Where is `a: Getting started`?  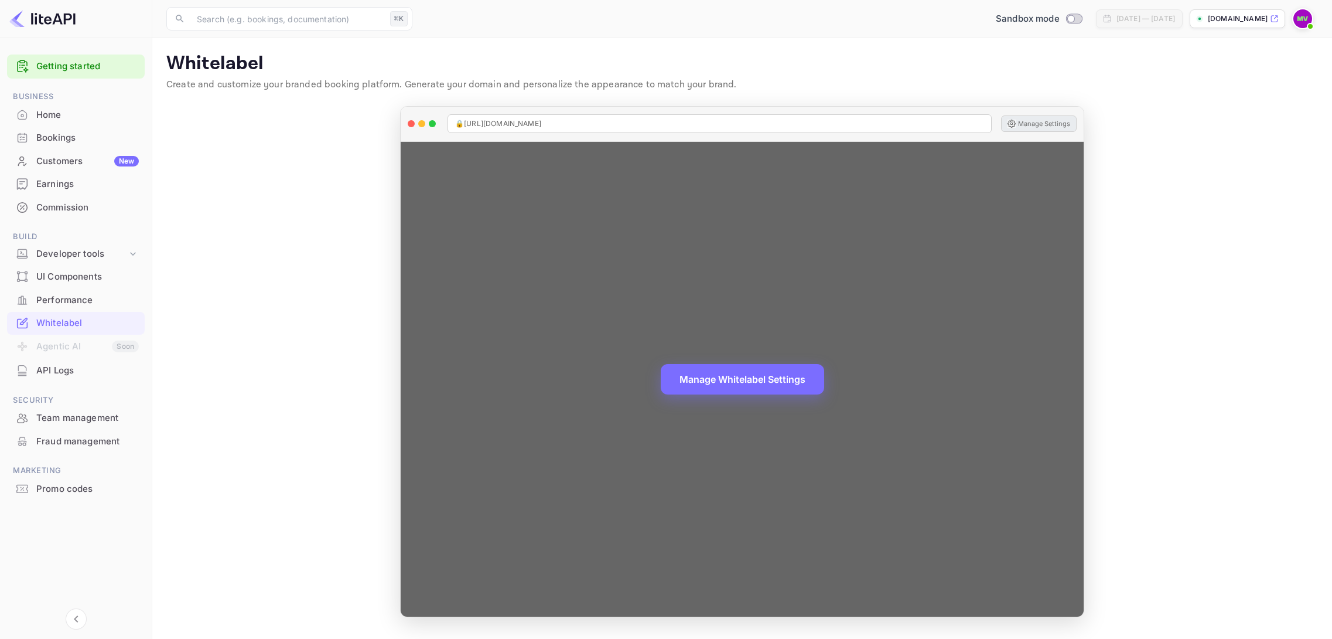
a: Getting started is located at coordinates (87, 66).